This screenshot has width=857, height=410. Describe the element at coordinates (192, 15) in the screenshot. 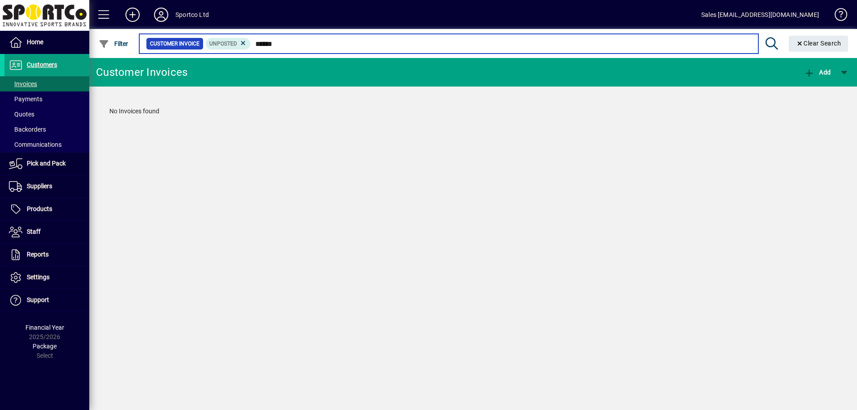

I see `div: Sportco Ltd` at that location.